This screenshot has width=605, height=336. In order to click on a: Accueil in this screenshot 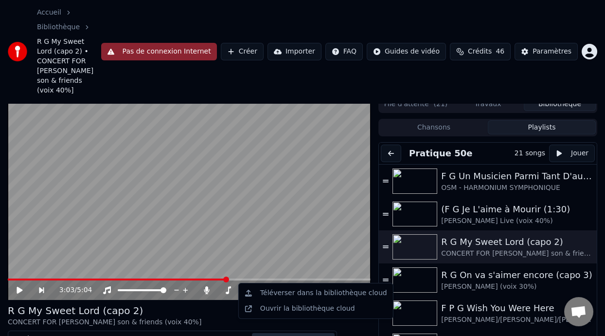, I will do `click(49, 13)`.